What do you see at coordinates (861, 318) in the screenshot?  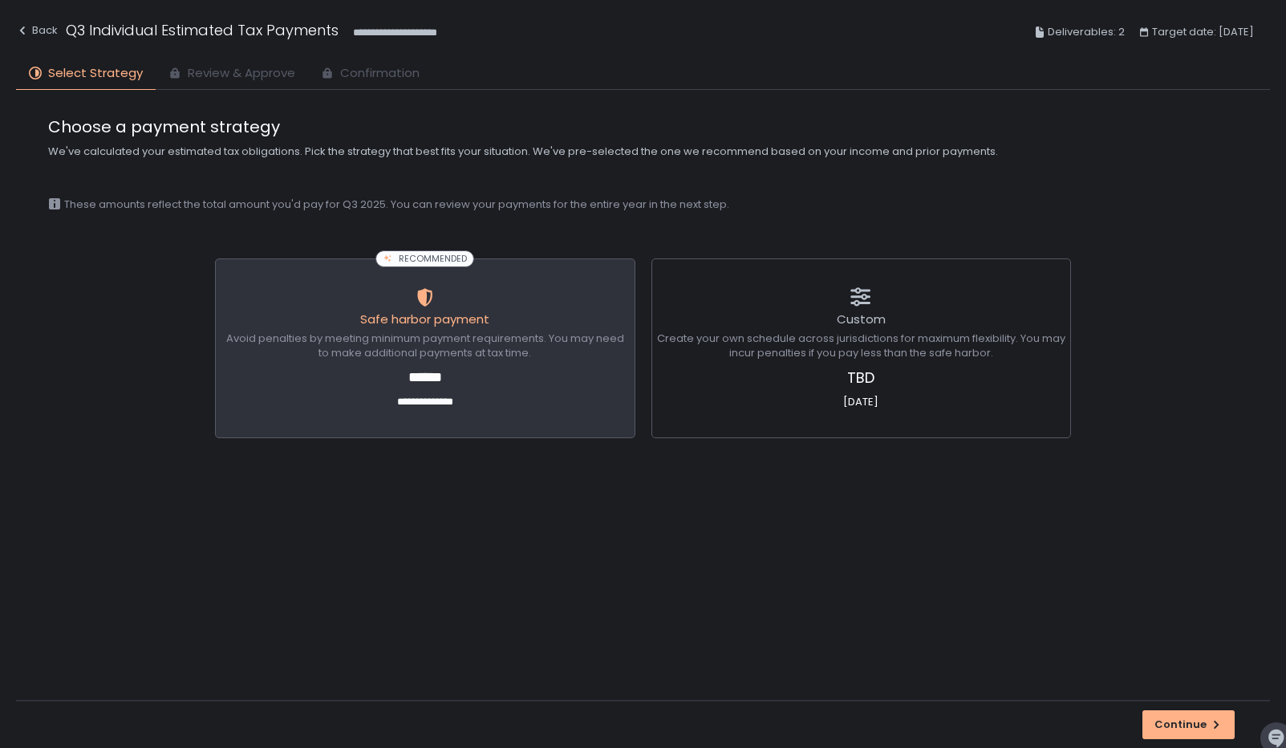 I see `span: Custom` at bounding box center [861, 318].